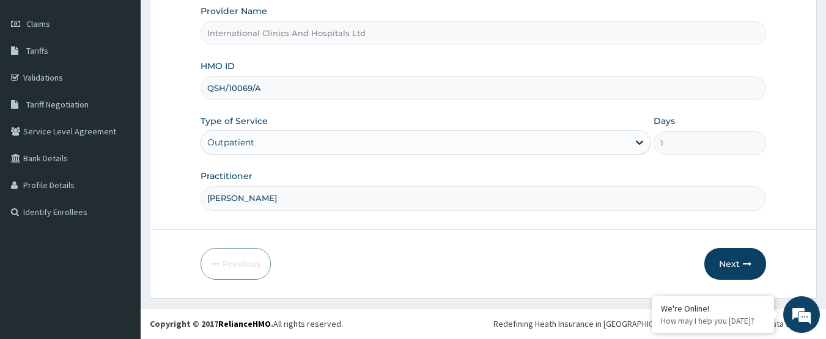  Describe the element at coordinates (735, 264) in the screenshot. I see `button: Next` at that location.